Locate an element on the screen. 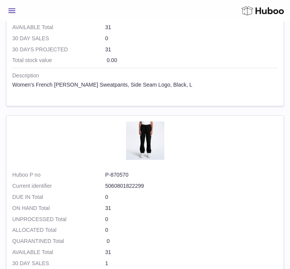 The image size is (290, 269). dt: Huboo P no is located at coordinates (59, 175).